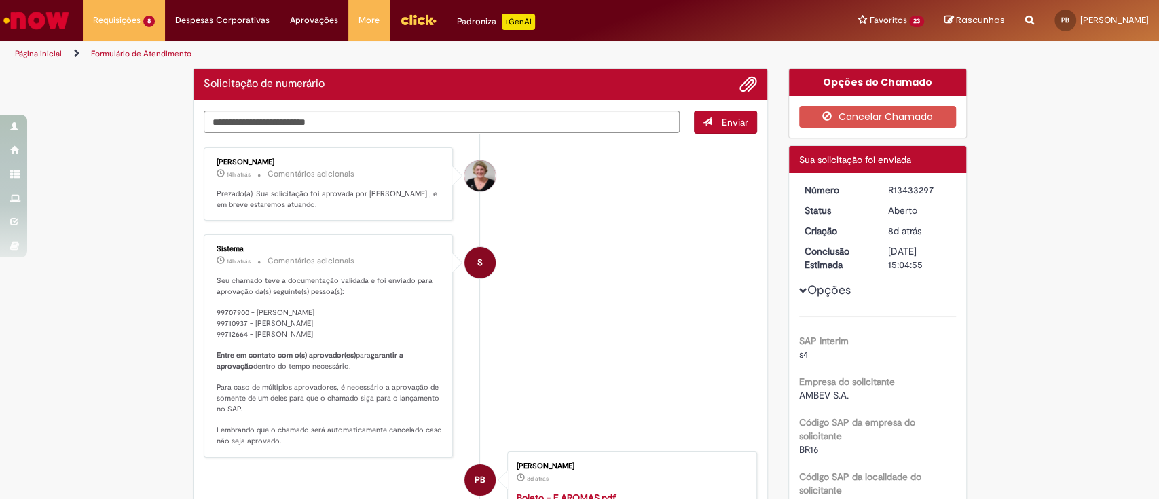 This screenshot has height=499, width=1159. What do you see at coordinates (981, 20) in the screenshot?
I see `span: Rascunhos` at bounding box center [981, 20].